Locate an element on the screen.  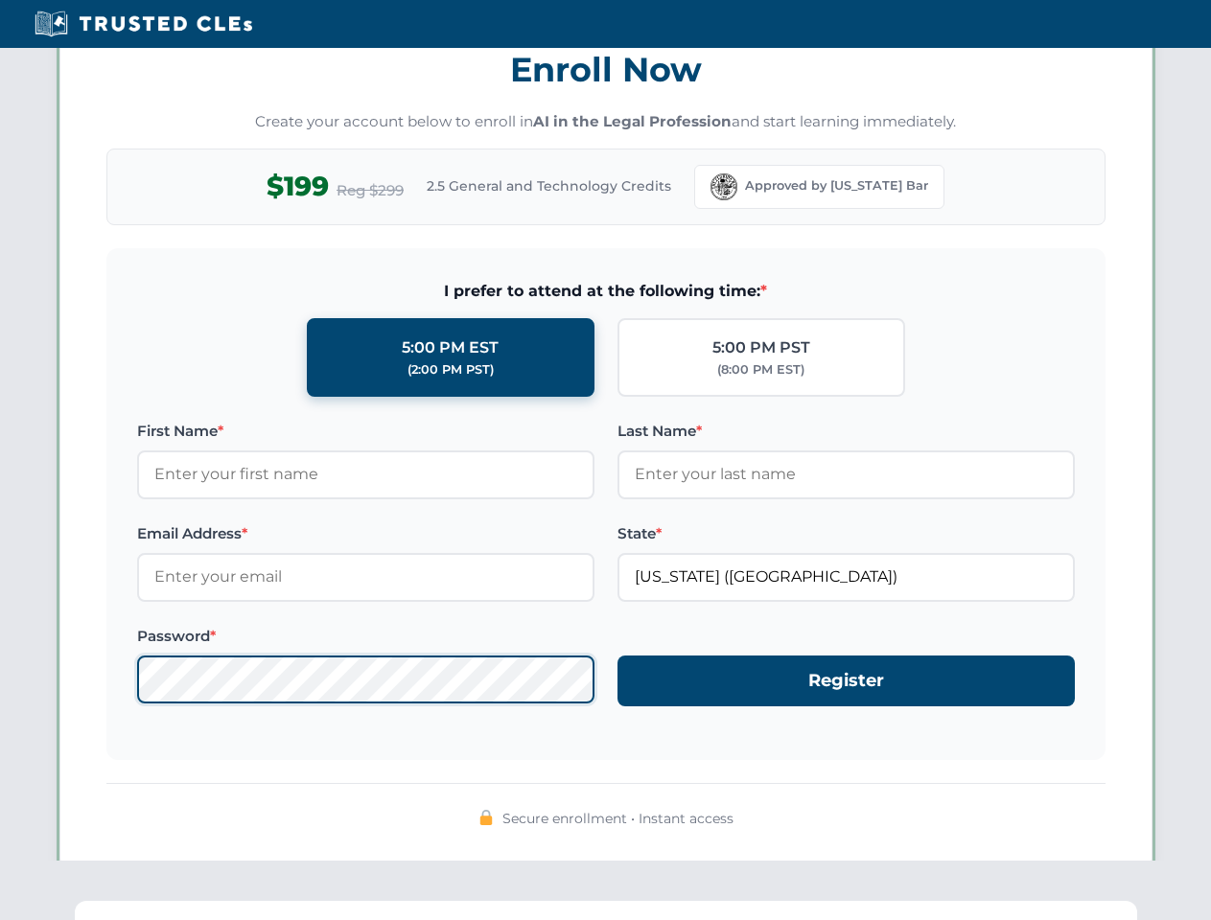
strong: AI in the Legal Profession is located at coordinates (632, 121).